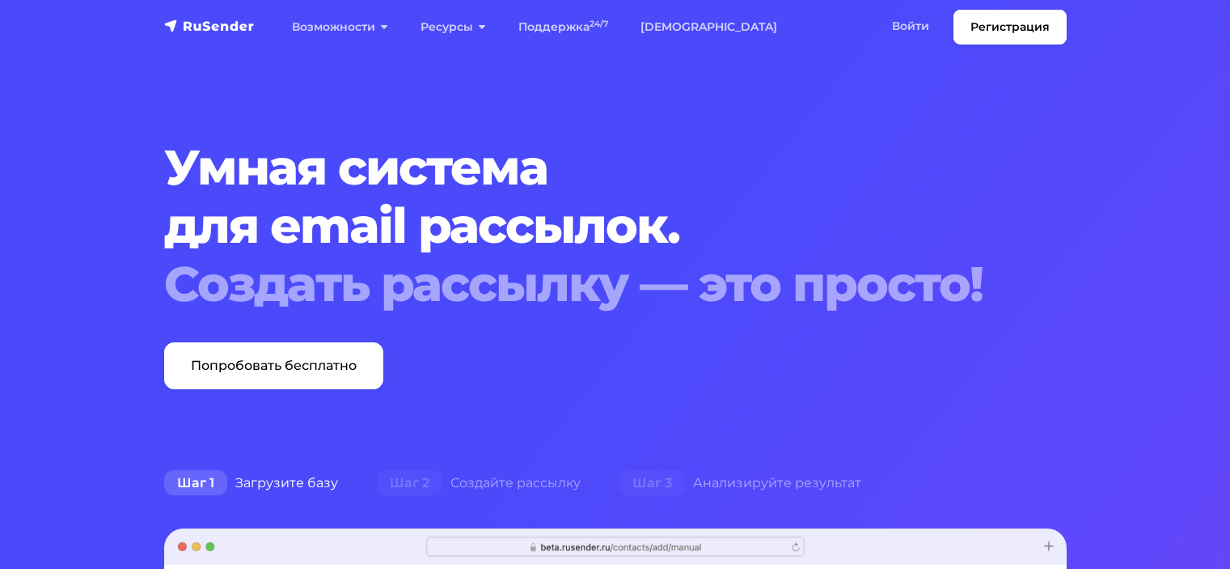 This screenshot has width=1230, height=569. I want to click on div: Создать рассылку — это просто!, so click(577, 284).